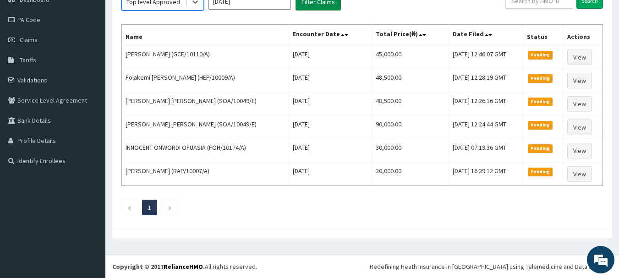 The width and height of the screenshot is (619, 278). I want to click on span: Claims, so click(28, 40).